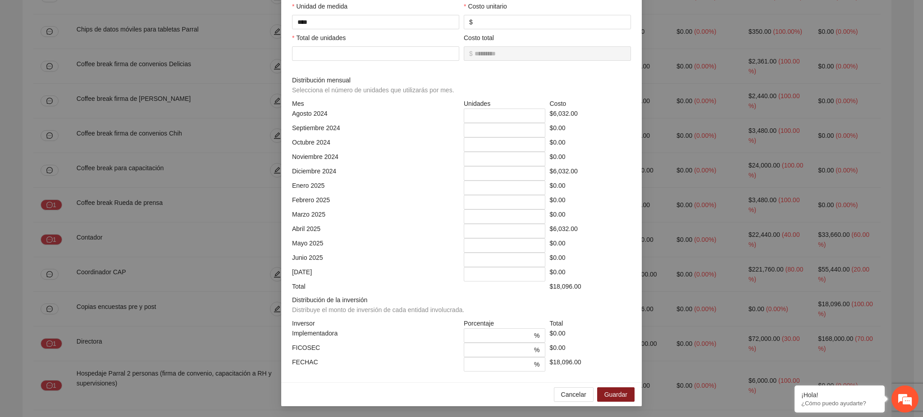  Describe the element at coordinates (375, 202) in the screenshot. I see `div: Febrero 2025` at that location.